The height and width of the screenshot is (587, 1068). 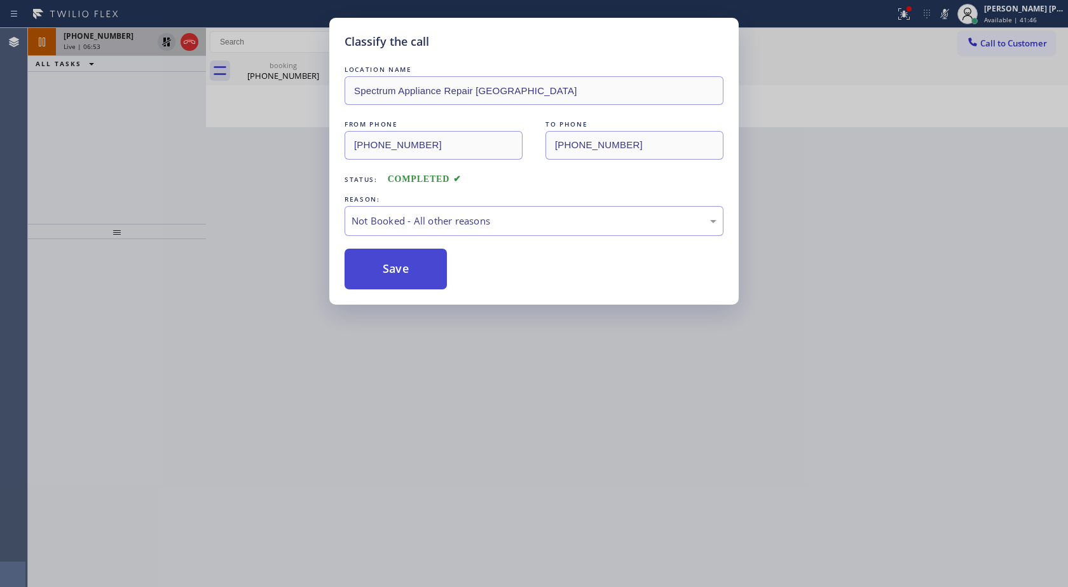 I want to click on div: REASON:, so click(x=534, y=199).